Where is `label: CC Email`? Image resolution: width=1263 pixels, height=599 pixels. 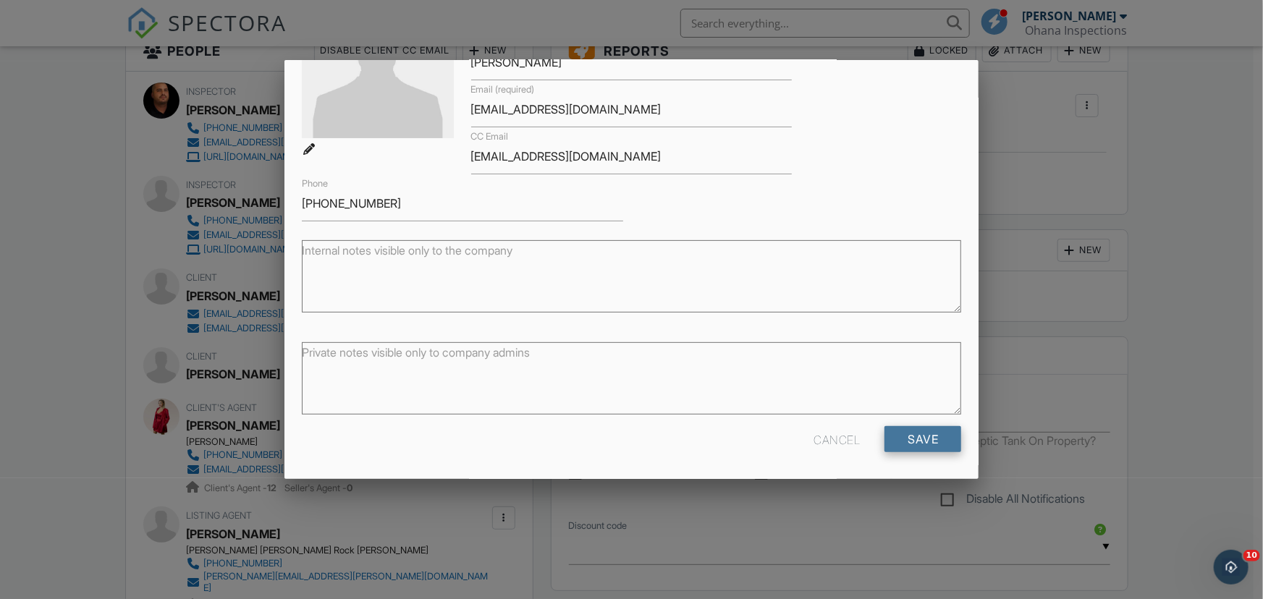
label: CC Email is located at coordinates (490, 137).